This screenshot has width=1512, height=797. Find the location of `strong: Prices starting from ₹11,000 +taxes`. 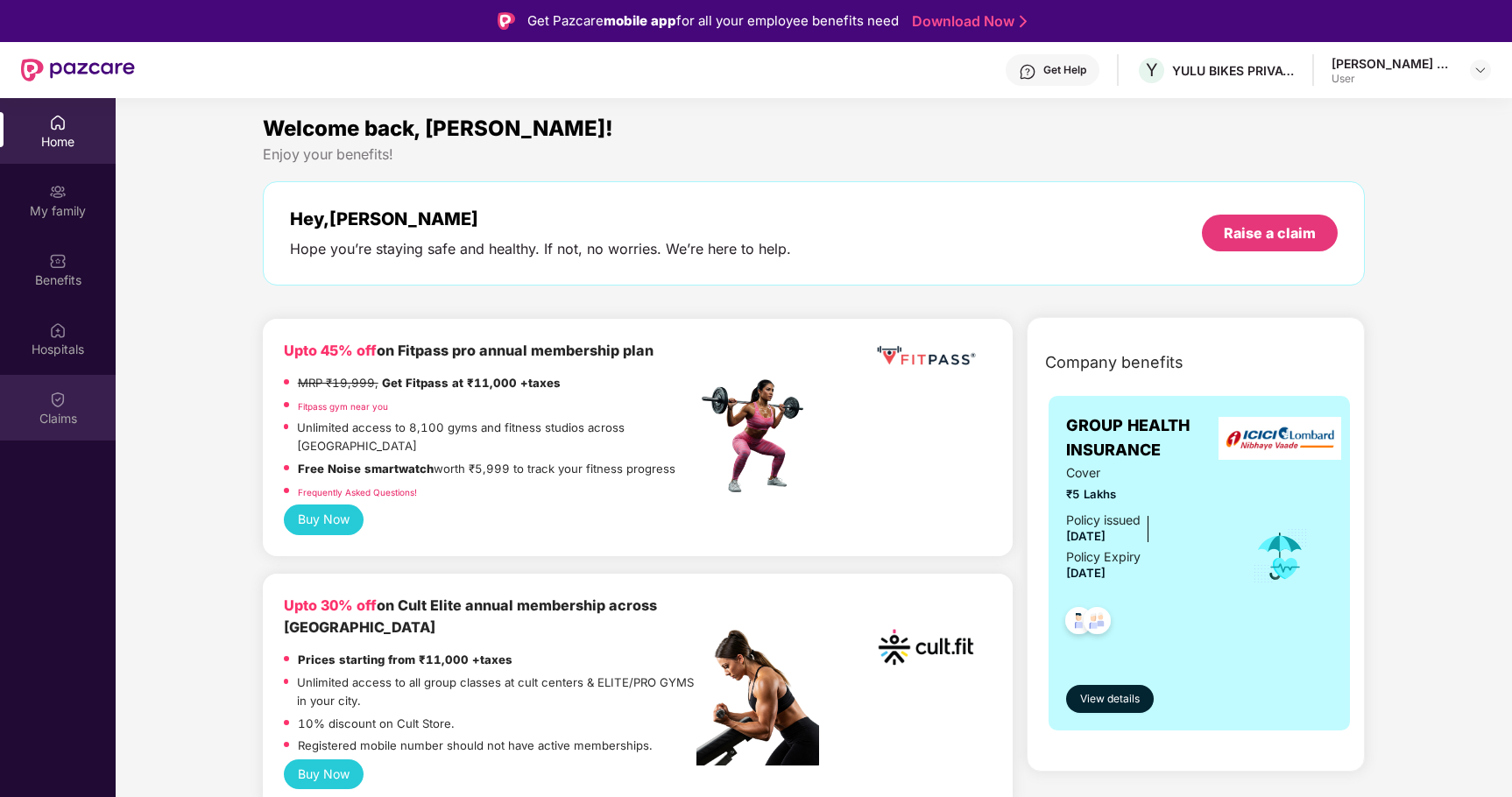

strong: Prices starting from ₹11,000 +taxes is located at coordinates (405, 660).